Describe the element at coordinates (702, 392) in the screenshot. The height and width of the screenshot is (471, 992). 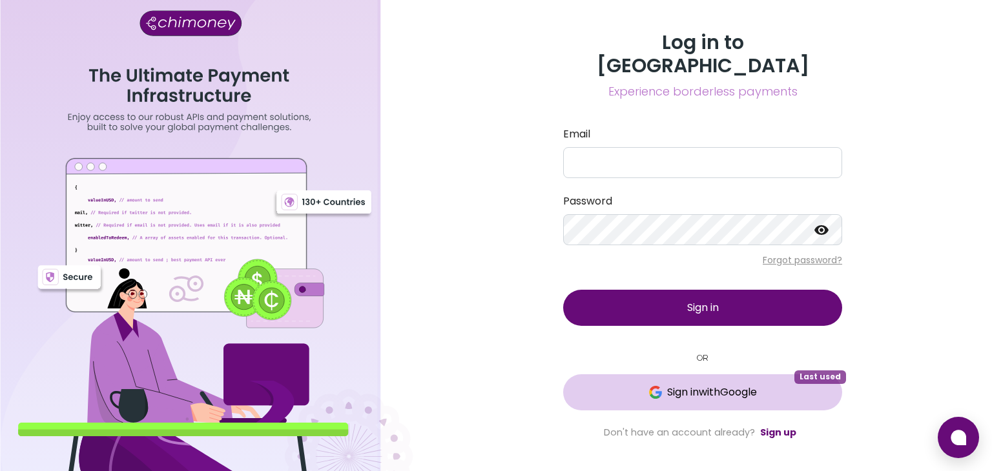
I see `button: GoogleSign inwithGoogleLast used` at that location.